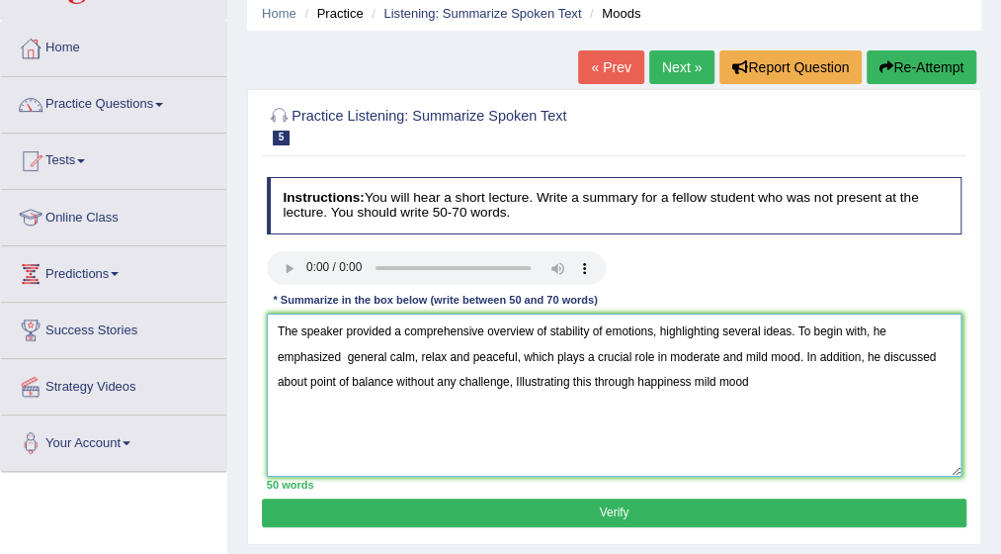 This screenshot has width=1001, height=554. I want to click on a: Success Stories, so click(114, 327).